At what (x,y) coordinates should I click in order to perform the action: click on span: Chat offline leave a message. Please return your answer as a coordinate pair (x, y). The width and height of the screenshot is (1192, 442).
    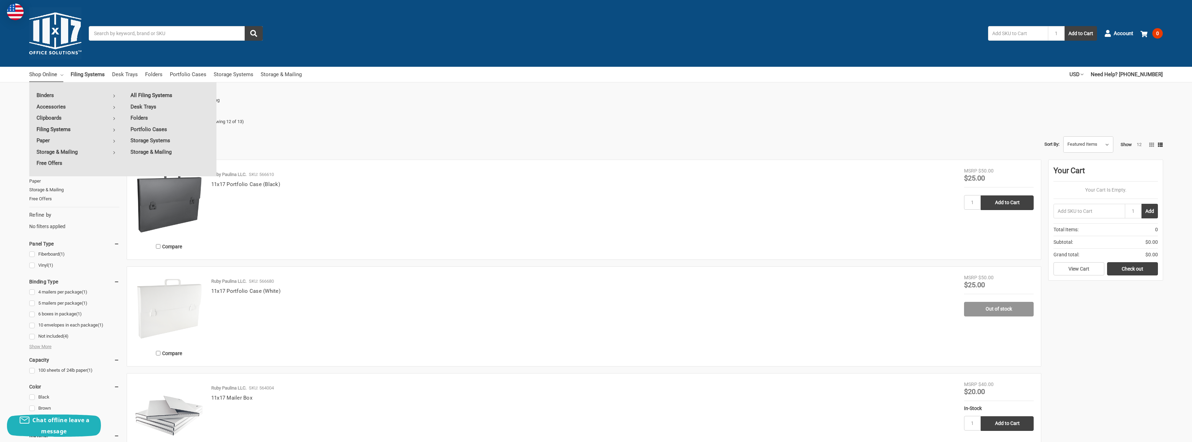
    Looking at the image, I should click on (61, 426).